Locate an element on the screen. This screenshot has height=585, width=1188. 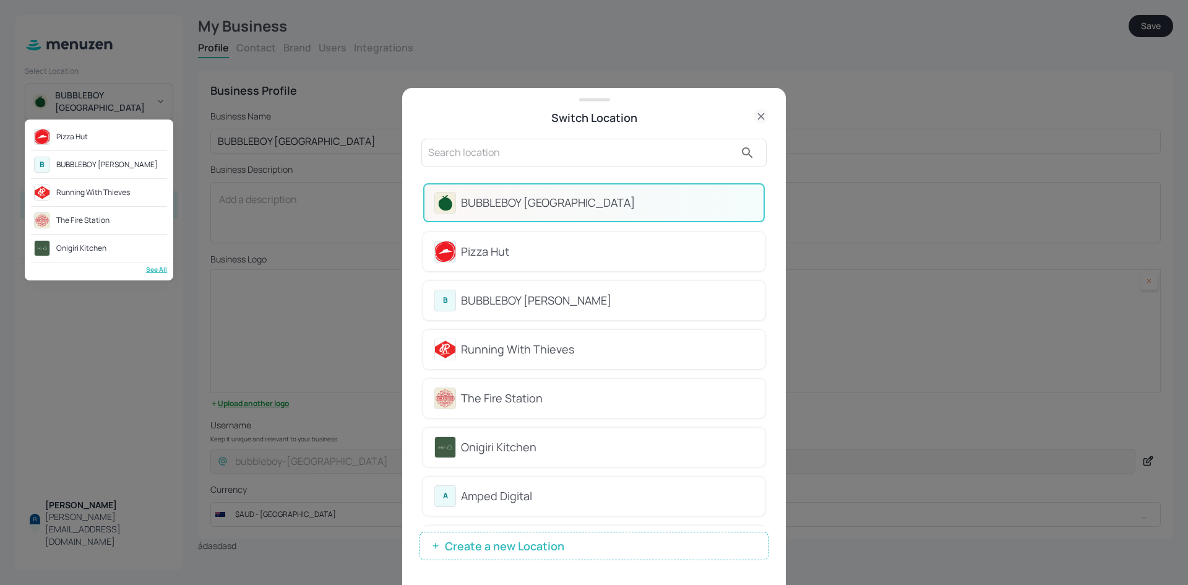
div: The Fire Station is located at coordinates (83, 220).